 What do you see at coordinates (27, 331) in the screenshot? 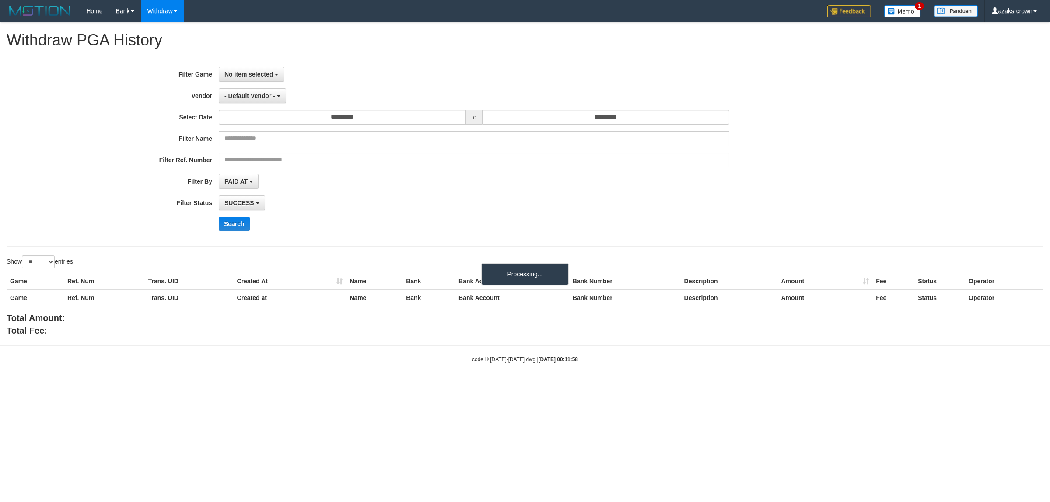
I see `b: Total Fee:` at bounding box center [27, 331].